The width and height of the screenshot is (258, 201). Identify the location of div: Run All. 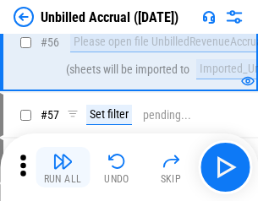
(63, 179).